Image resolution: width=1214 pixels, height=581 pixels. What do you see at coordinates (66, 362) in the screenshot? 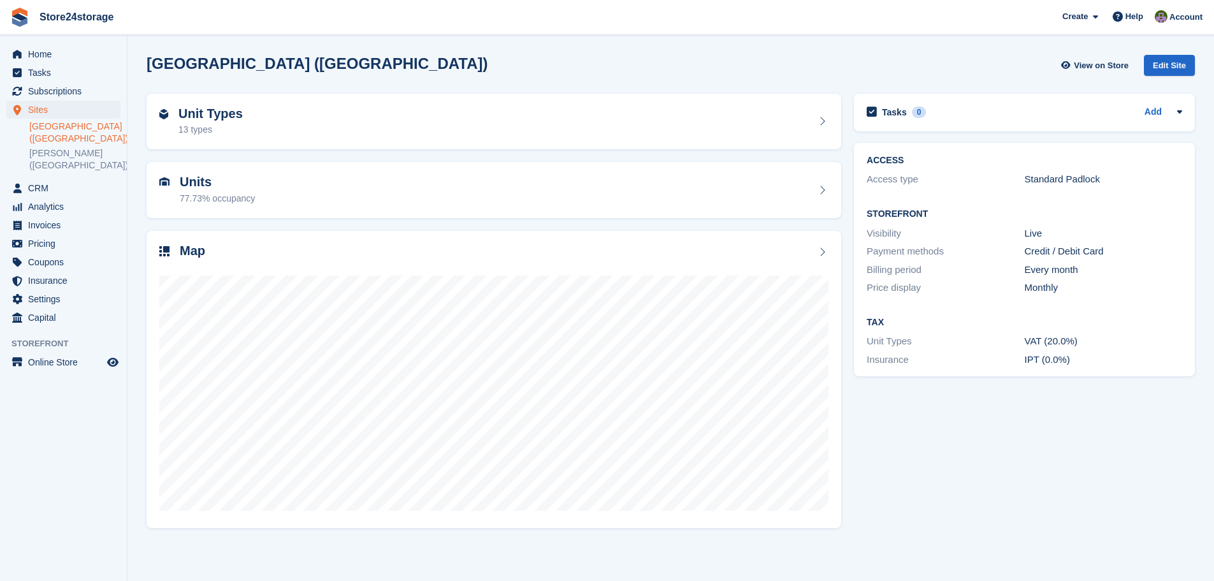
I see `span: Online Store` at bounding box center [66, 362].